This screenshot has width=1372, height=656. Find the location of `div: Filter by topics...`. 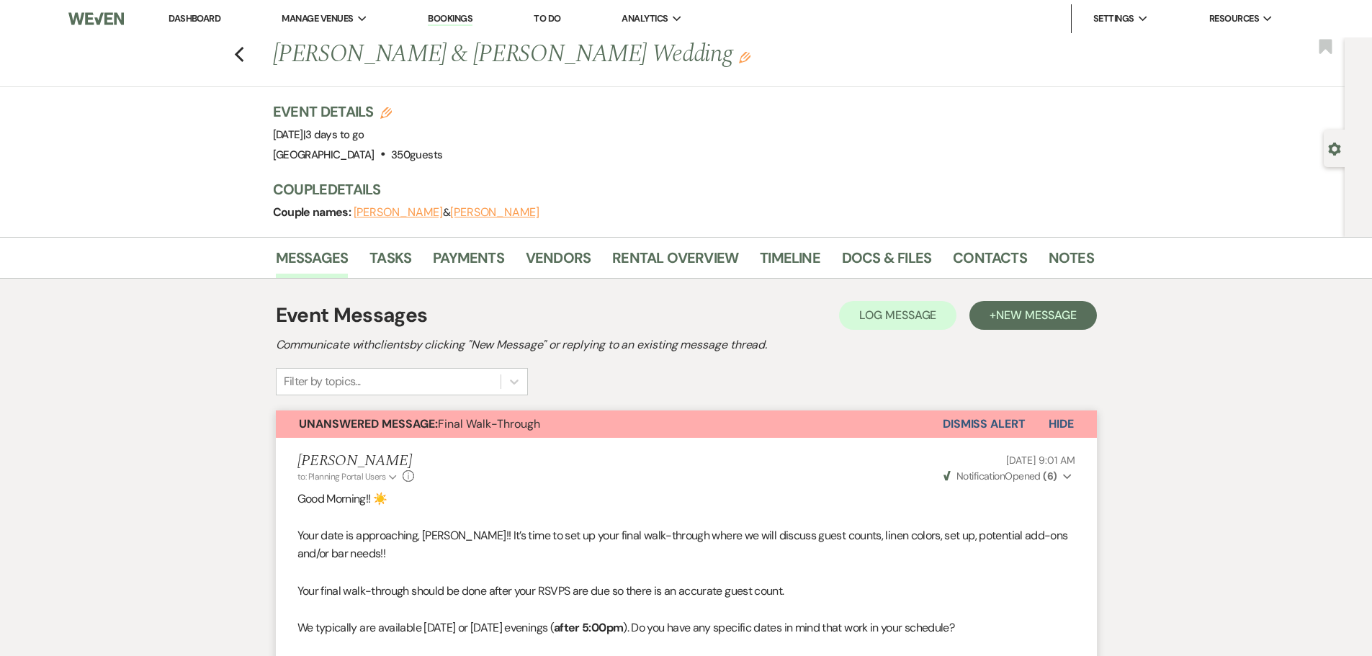

div: Filter by topics... is located at coordinates (322, 382).